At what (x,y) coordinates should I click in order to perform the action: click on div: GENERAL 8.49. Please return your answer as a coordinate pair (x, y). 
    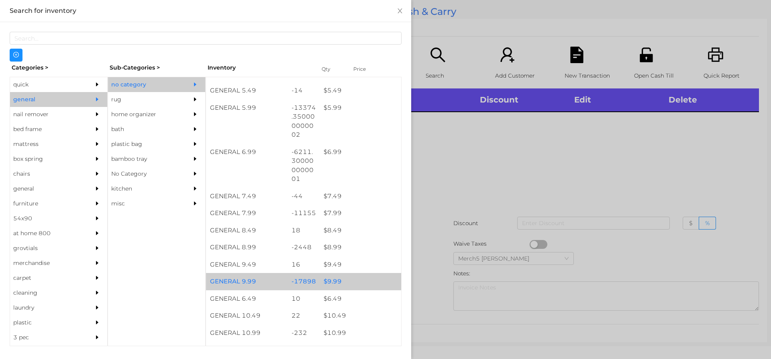
    Looking at the image, I should click on (247, 230).